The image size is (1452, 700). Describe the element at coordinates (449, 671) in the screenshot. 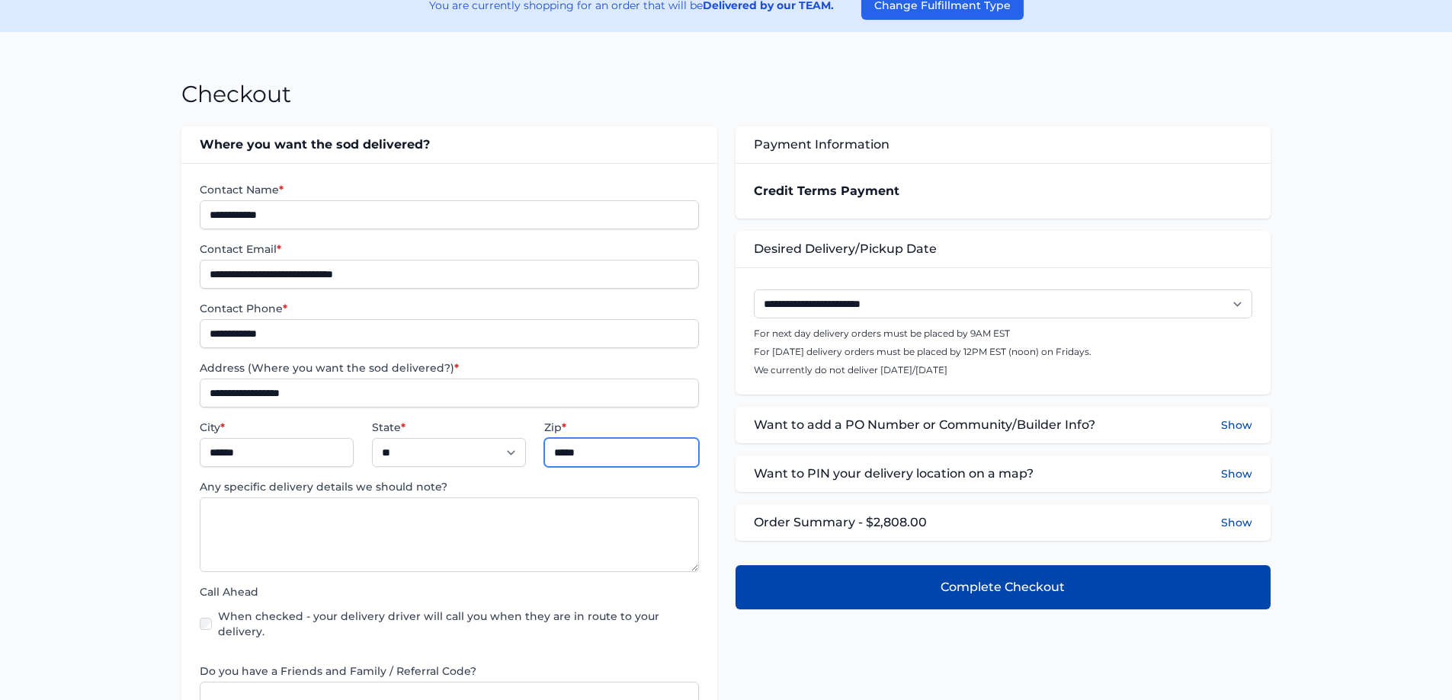

I see `label: Do you have a Friends and Family / Referral Code?` at that location.